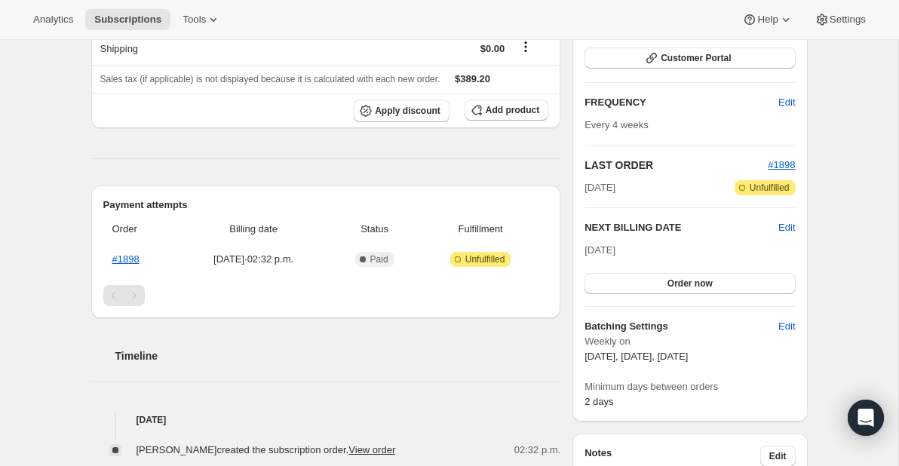 The height and width of the screenshot is (466, 899). What do you see at coordinates (526, 47) in the screenshot?
I see `button: Shipping actions` at bounding box center [526, 47].